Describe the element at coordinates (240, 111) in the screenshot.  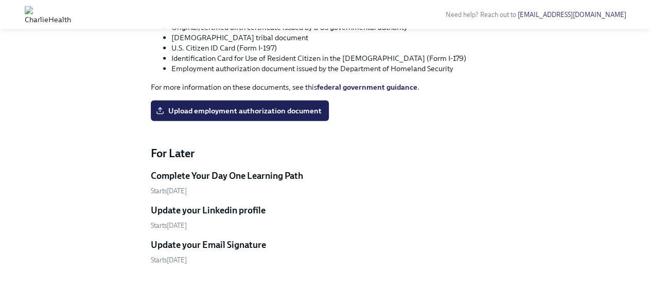
I see `span: Upload employment authorization document` at that location.